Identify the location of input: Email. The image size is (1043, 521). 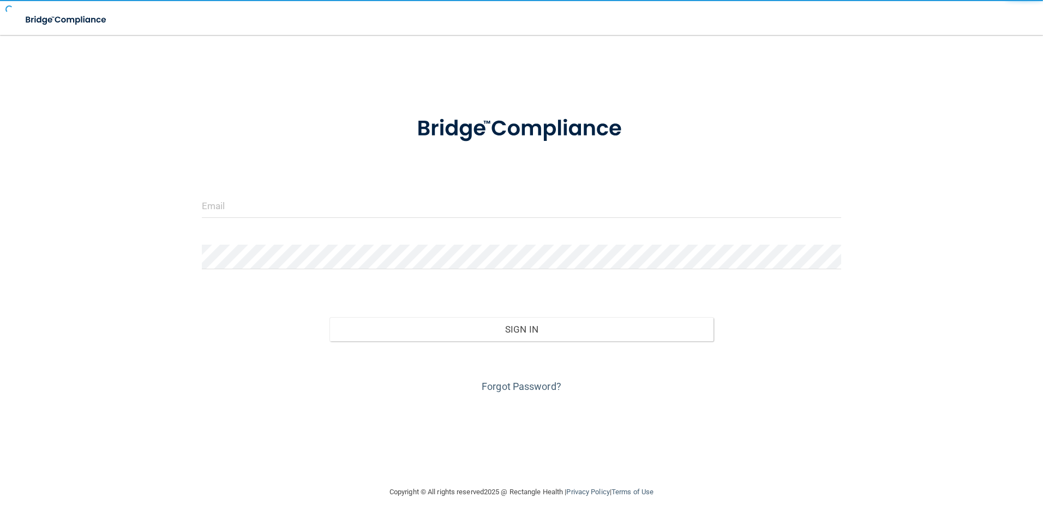
(522, 205).